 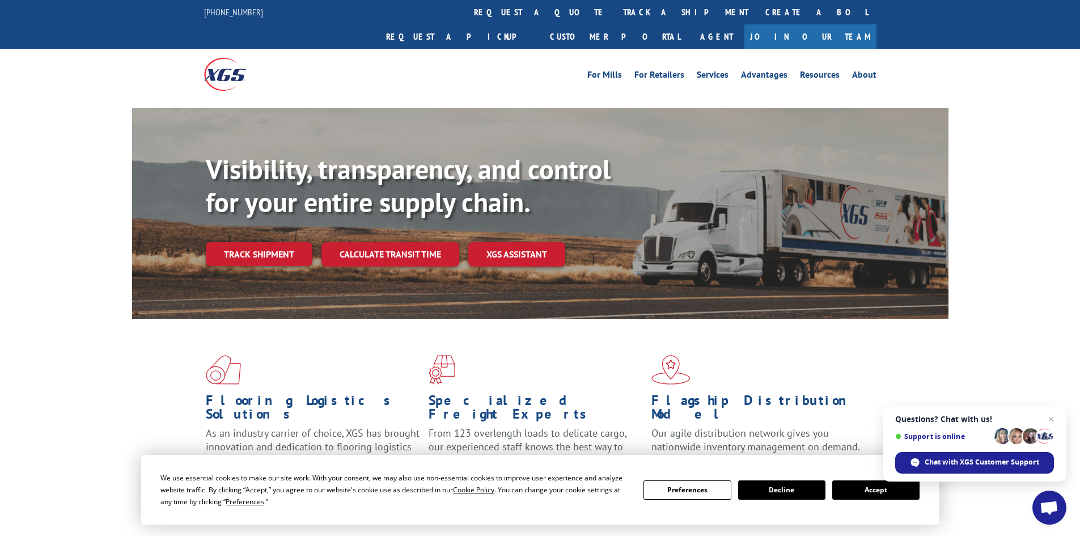 What do you see at coordinates (259, 254) in the screenshot?
I see `a: Track shipment` at bounding box center [259, 254].